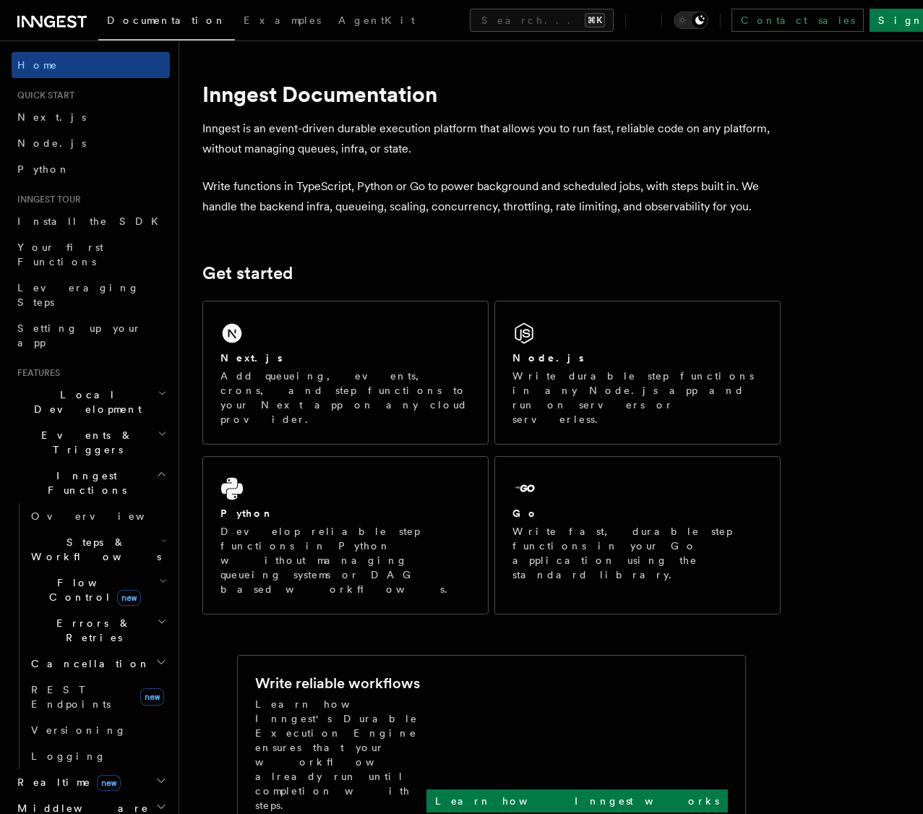 The width and height of the screenshot is (923, 814). Describe the element at coordinates (80, 335) in the screenshot. I see `span: Setting up your app` at that location.